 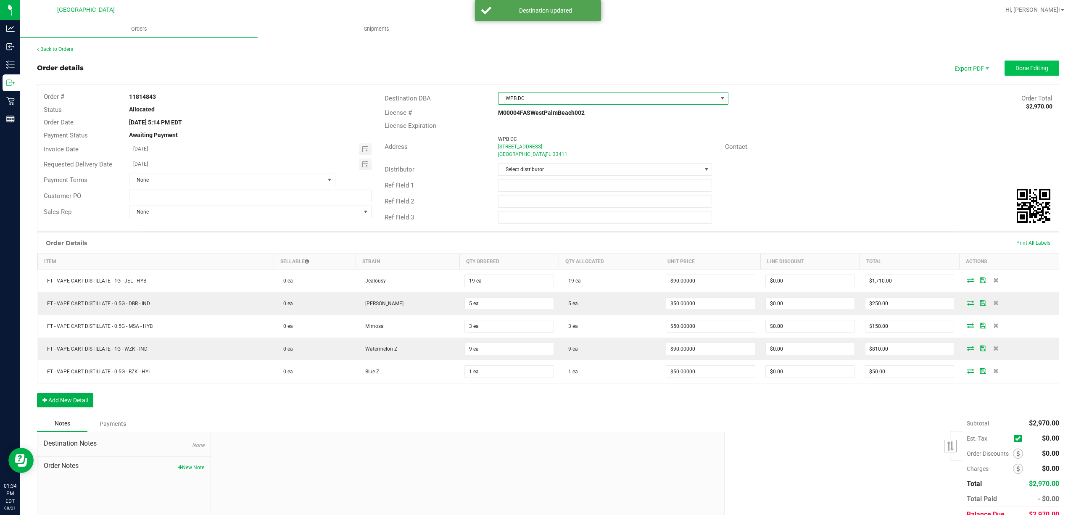 What do you see at coordinates (58, 212) in the screenshot?
I see `span: Sales Rep` at bounding box center [58, 212].